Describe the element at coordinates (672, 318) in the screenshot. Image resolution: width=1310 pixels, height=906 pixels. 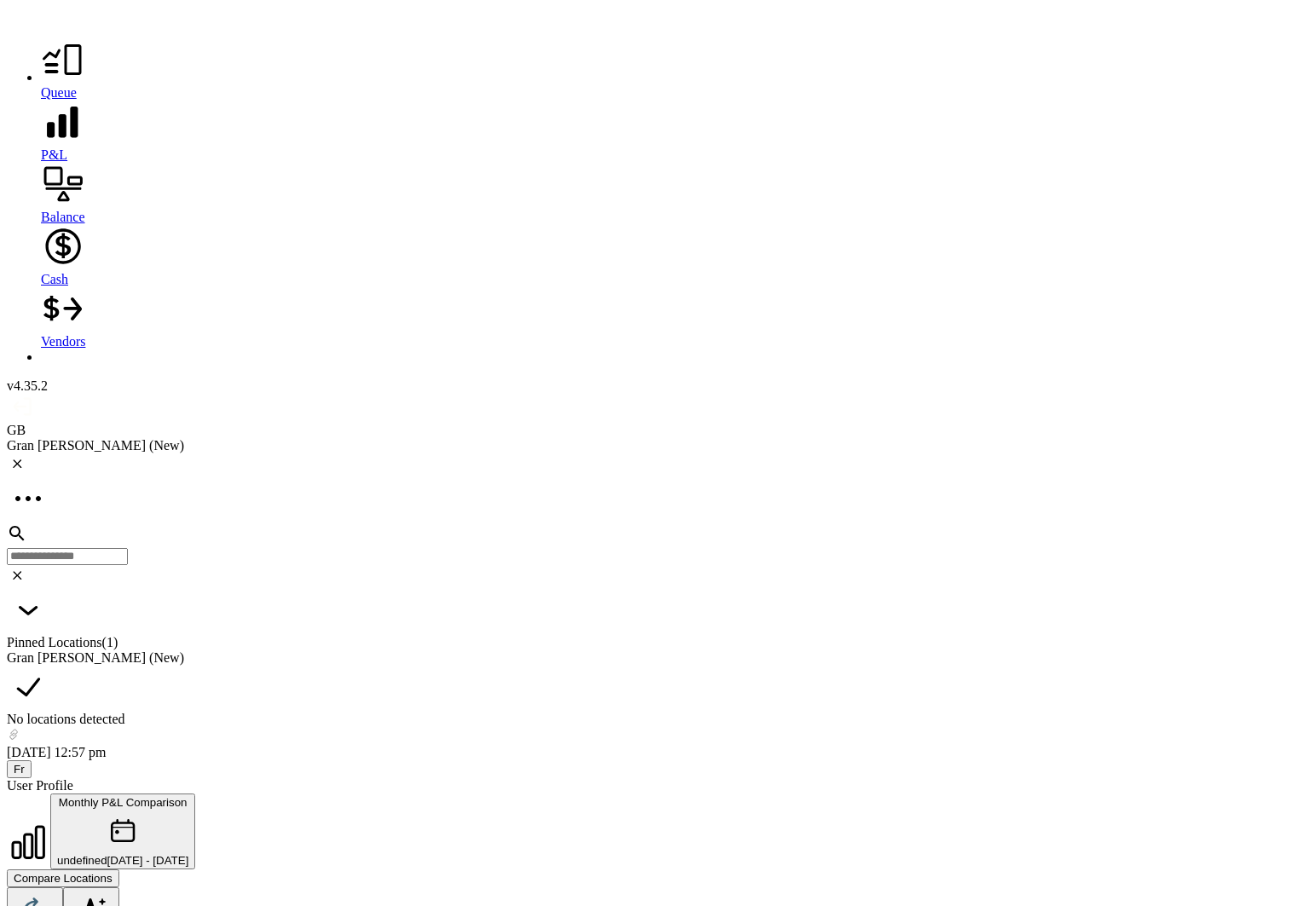
I see `a: Vendors` at that location.